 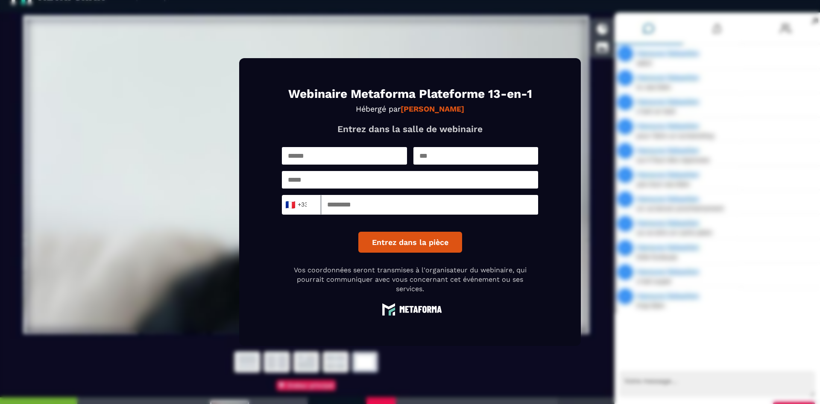 What do you see at coordinates (410, 279) in the screenshot?
I see `p: Vos coordonnées seront transmises à l'organisateur du webinaire, qui pourrait communiquer avec vo...` at bounding box center [410, 279].